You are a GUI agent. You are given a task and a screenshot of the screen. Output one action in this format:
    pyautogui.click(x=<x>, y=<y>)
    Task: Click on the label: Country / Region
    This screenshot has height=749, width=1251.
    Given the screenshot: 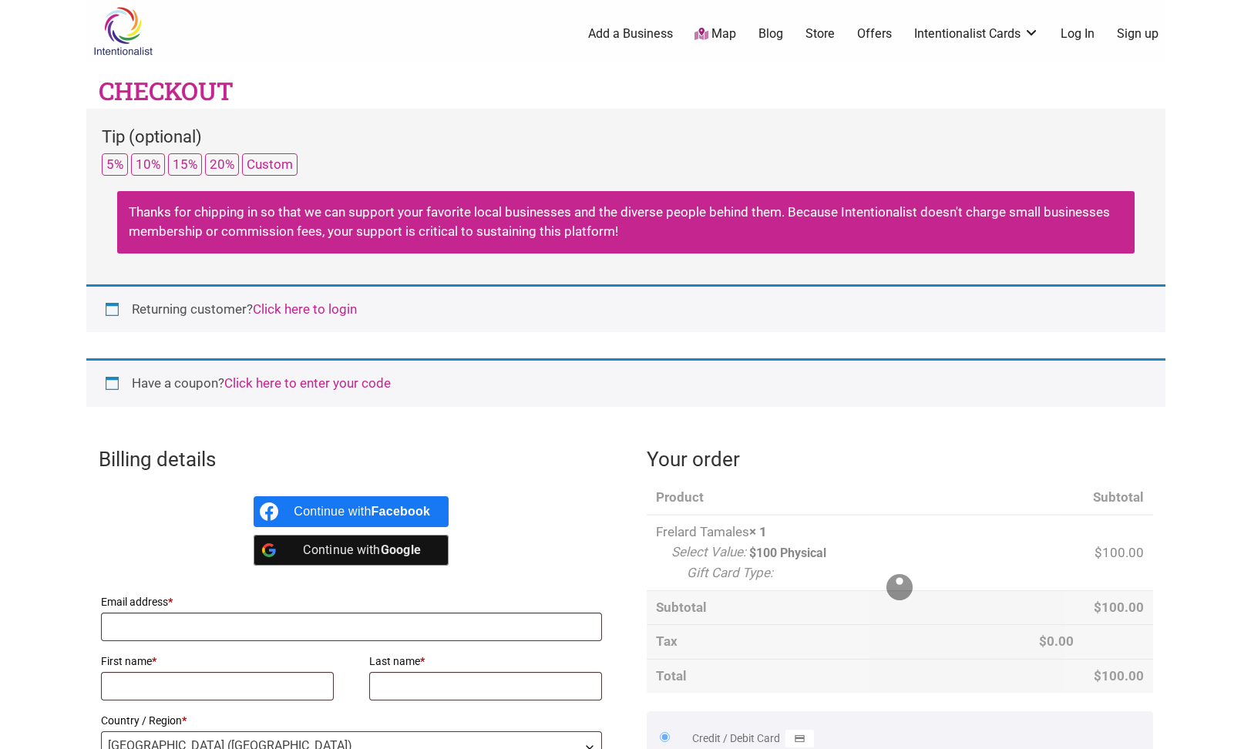 What is the action you would take?
    pyautogui.click(x=352, y=721)
    